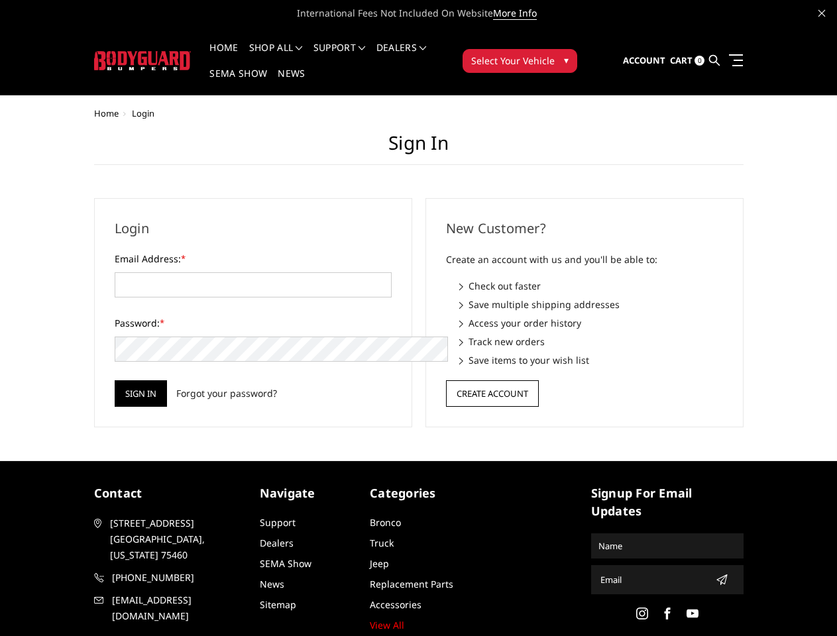  What do you see at coordinates (253, 229) in the screenshot?
I see `h2: Login` at bounding box center [253, 229].